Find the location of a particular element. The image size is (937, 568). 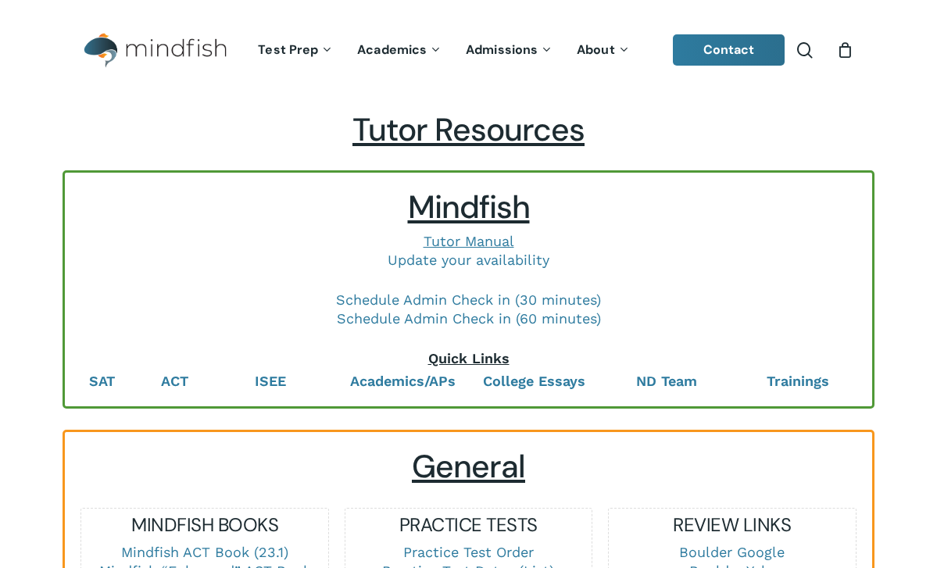

a: Admissions is located at coordinates (509, 50).